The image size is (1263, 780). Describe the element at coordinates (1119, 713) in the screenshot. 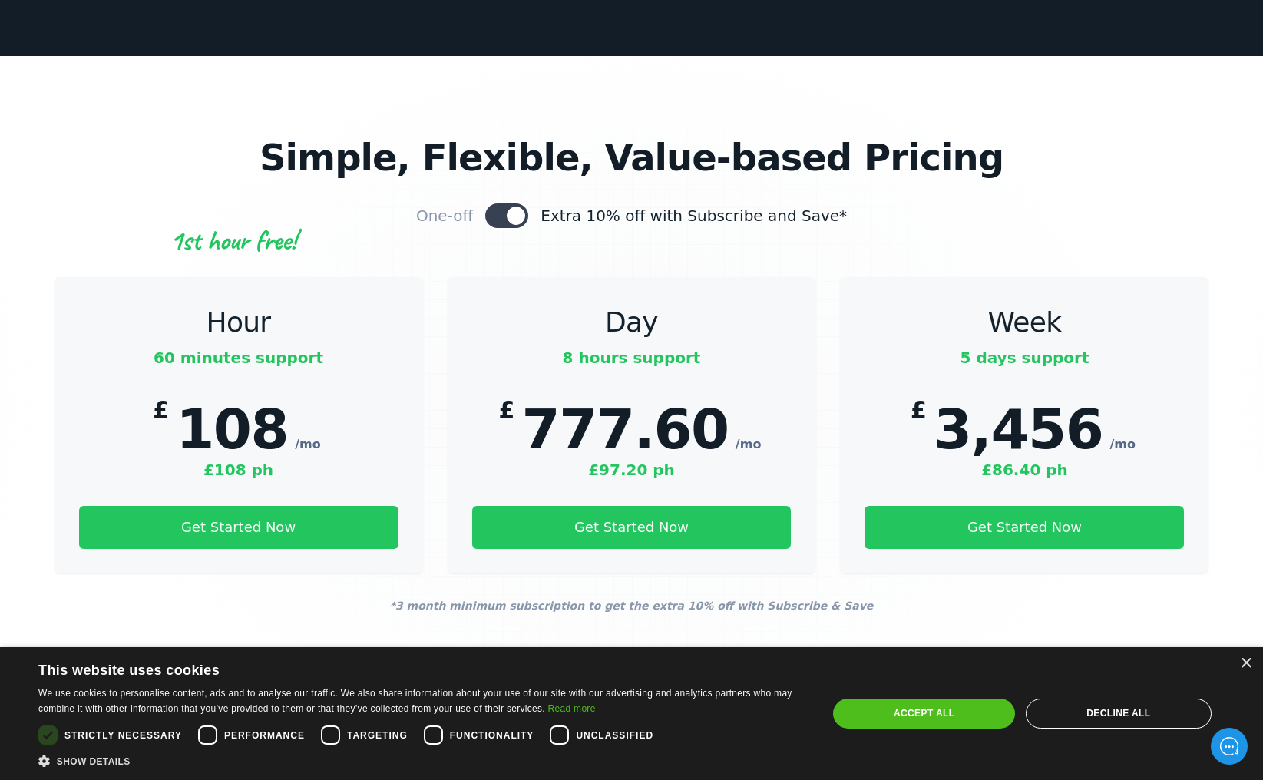

I see `div: Decline all` at that location.